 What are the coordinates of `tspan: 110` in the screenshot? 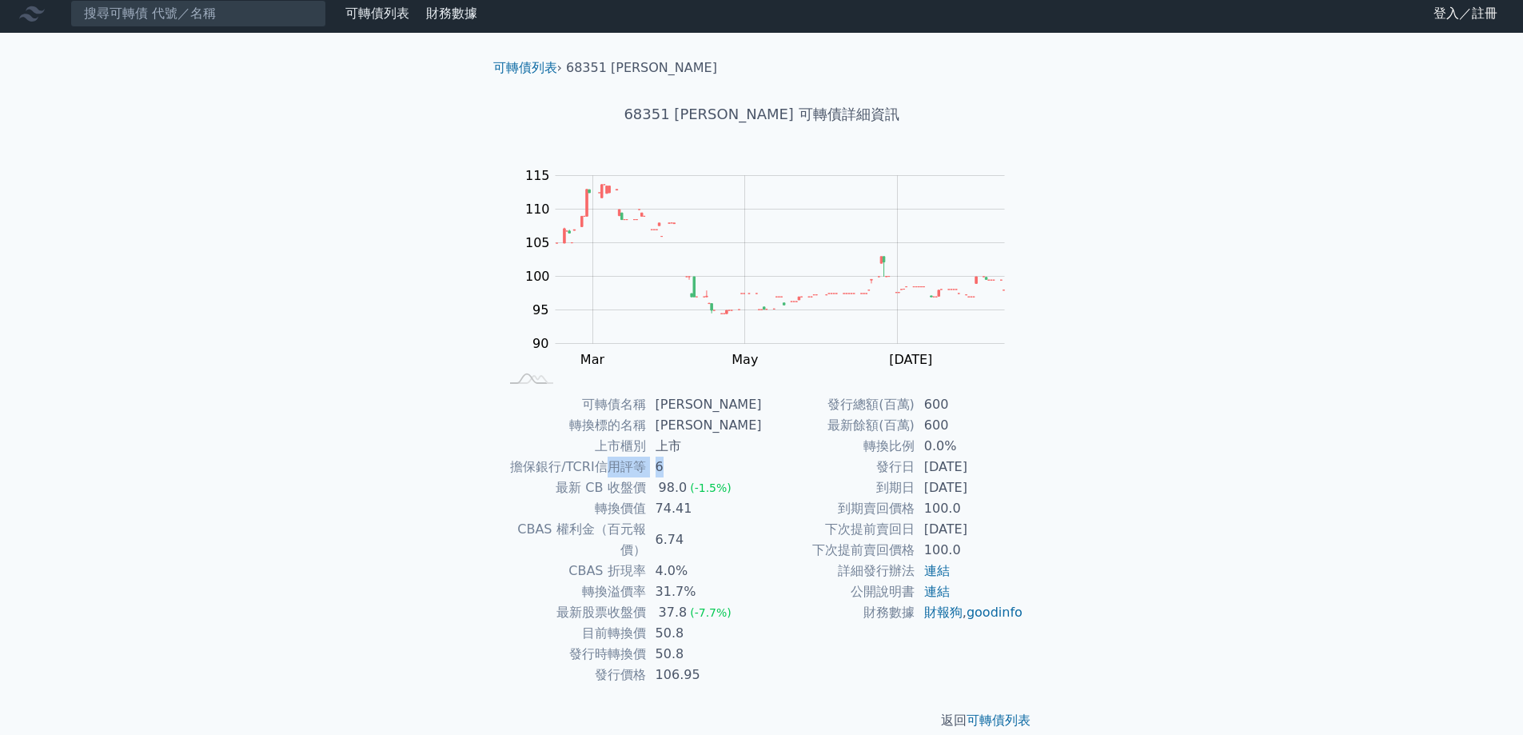 It's located at (537, 209).